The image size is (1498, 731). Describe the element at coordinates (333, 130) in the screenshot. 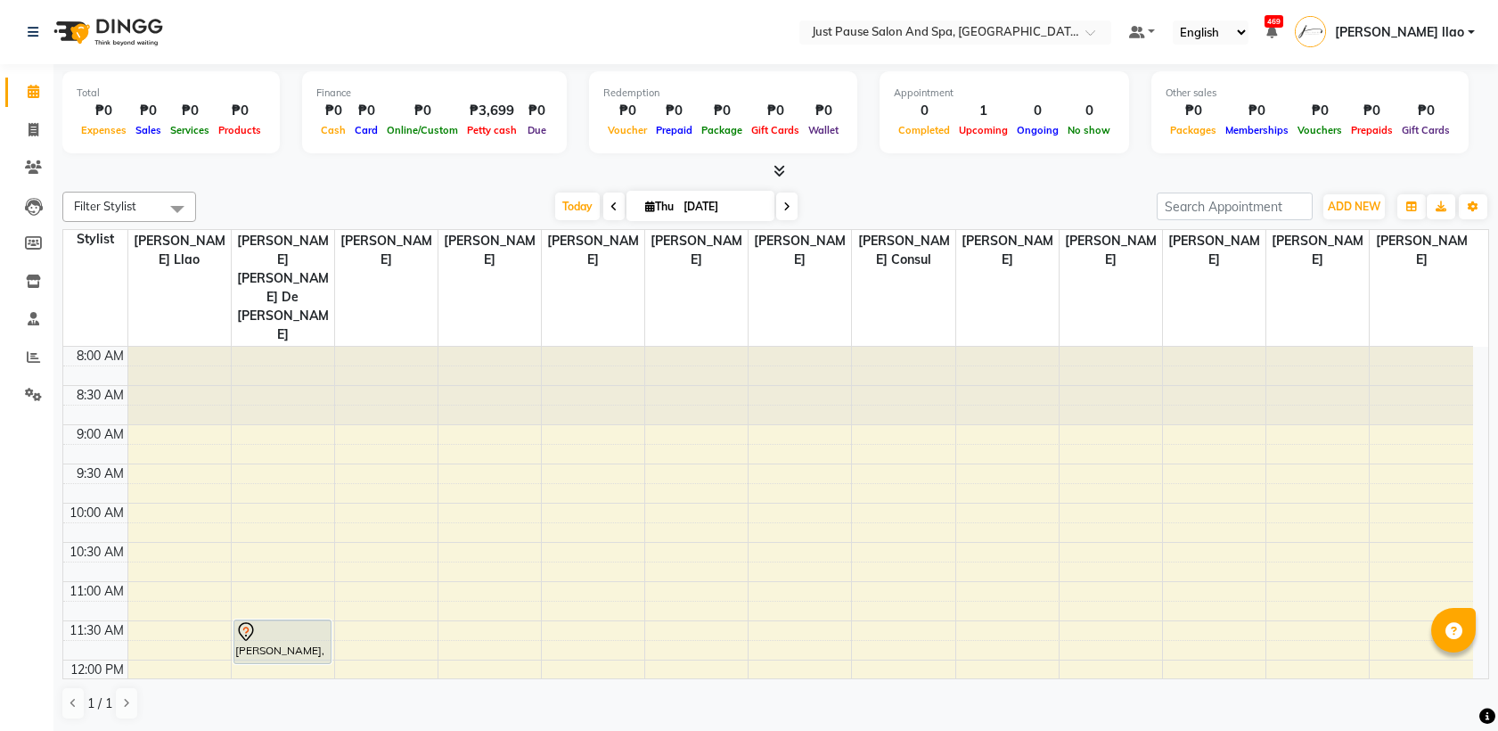

I see `span: Cash` at that location.